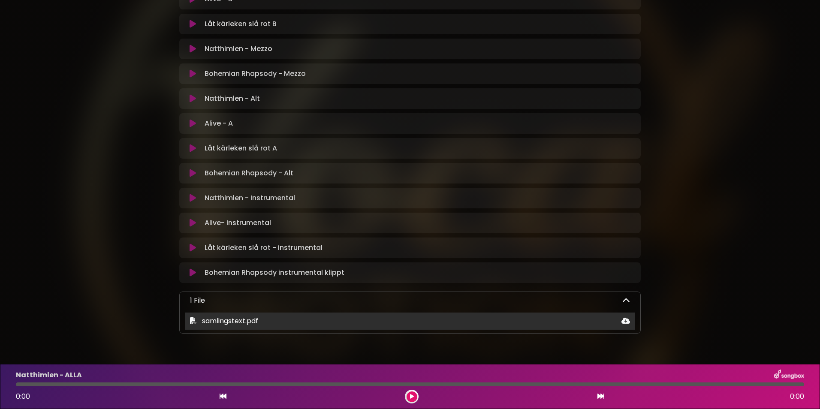 This screenshot has width=820, height=409. Describe the element at coordinates (238, 223) in the screenshot. I see `p: Alive- Instrumental` at that location.